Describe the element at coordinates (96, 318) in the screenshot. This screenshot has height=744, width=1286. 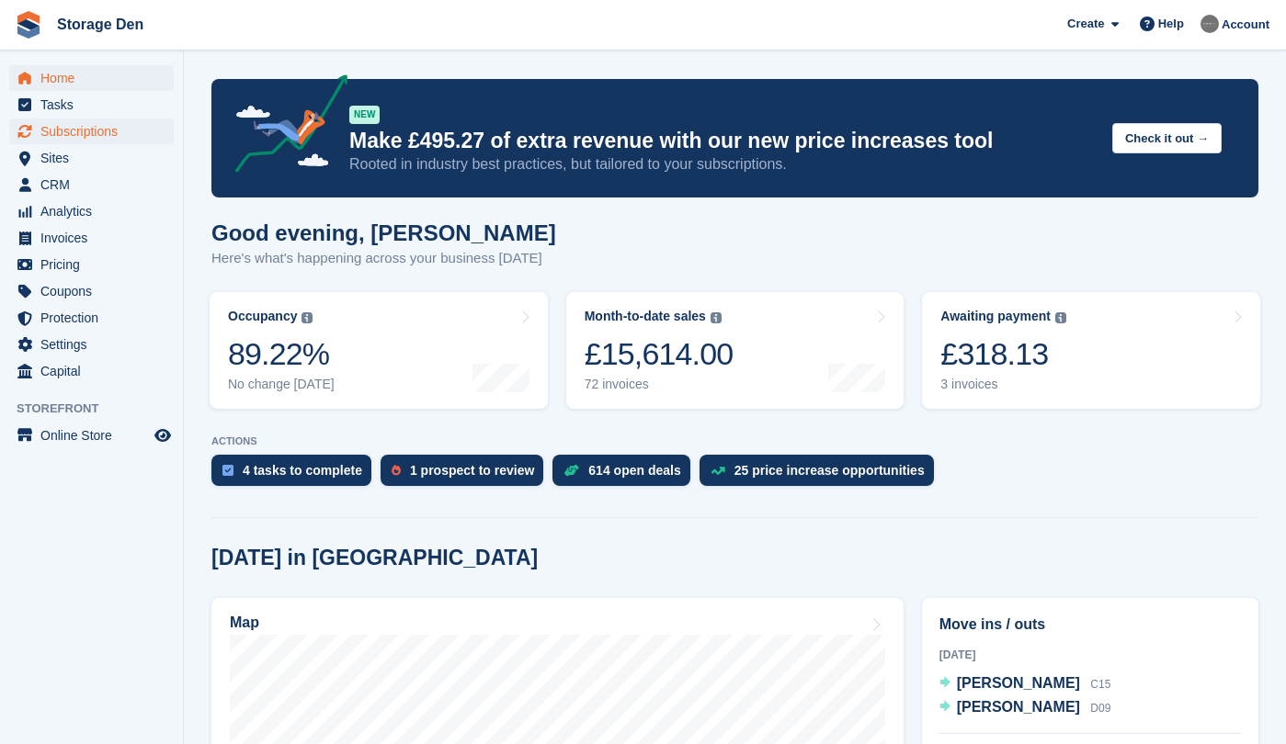
I see `span: Protection` at that location.